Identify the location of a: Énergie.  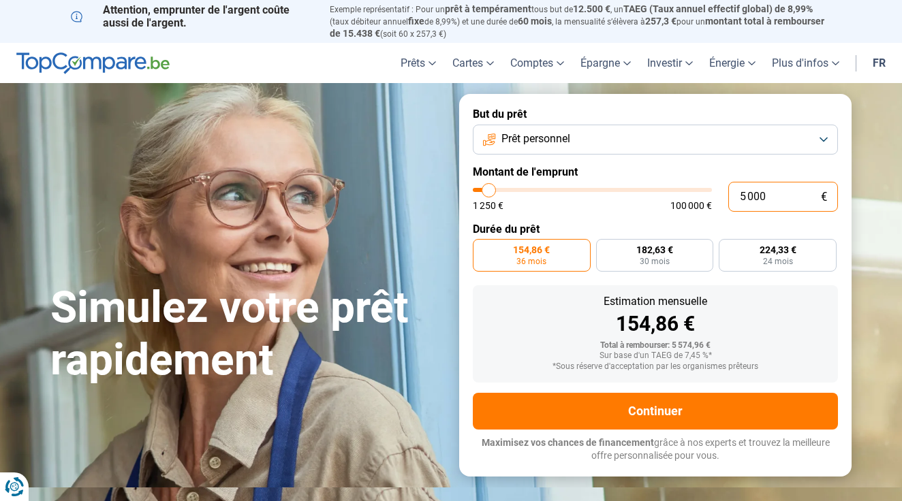
(732, 63).